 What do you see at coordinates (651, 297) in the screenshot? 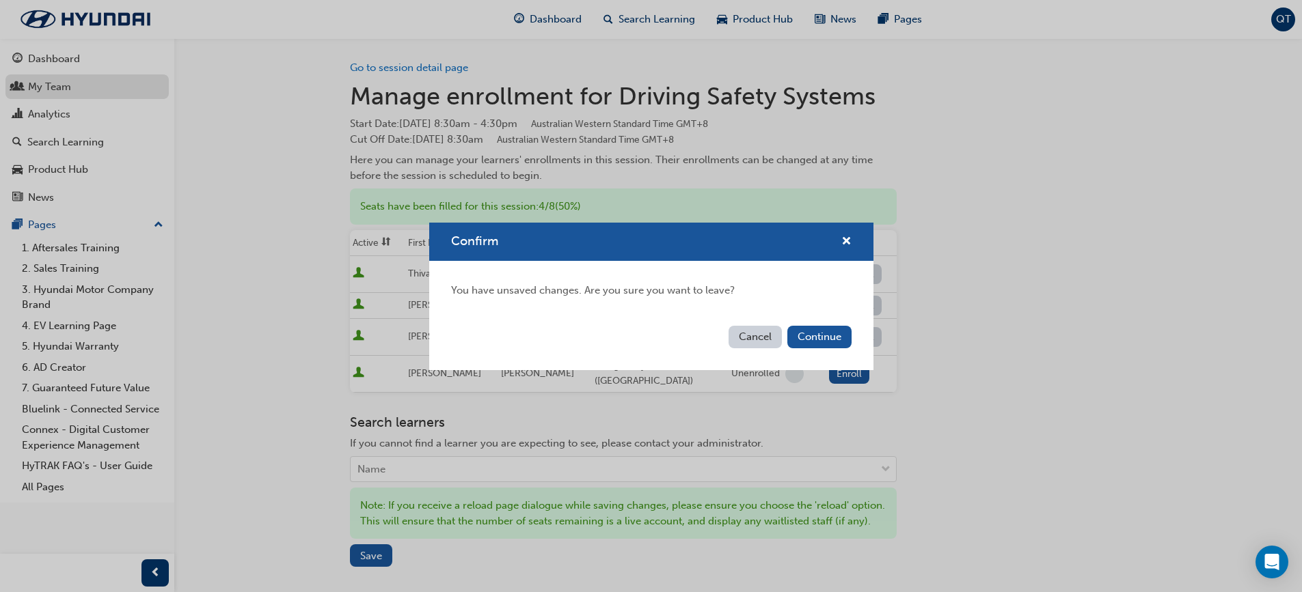
I see `div: Confirm` at bounding box center [651, 297].